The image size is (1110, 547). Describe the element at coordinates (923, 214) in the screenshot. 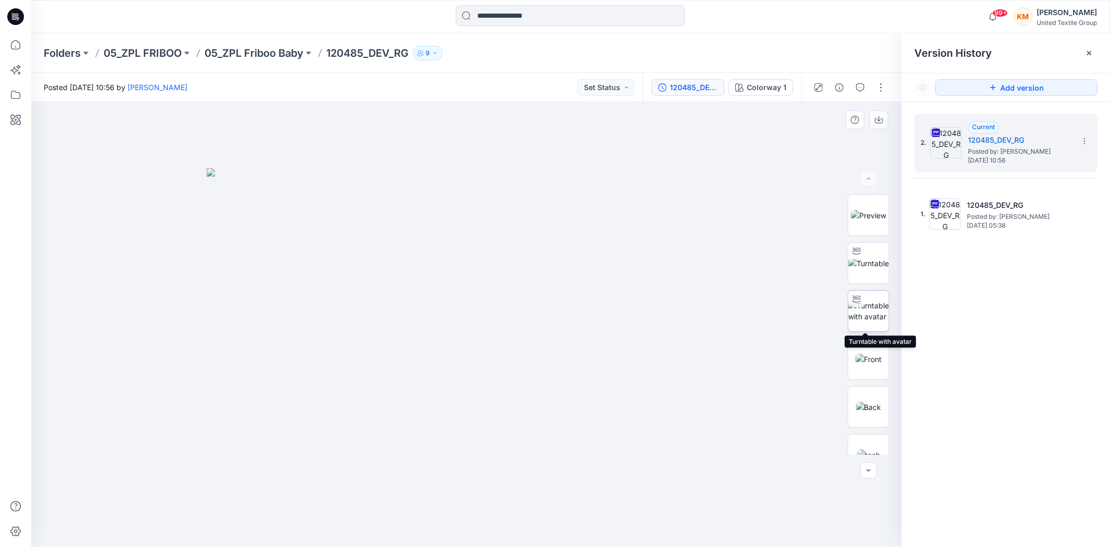

I see `span: 1.` at that location.